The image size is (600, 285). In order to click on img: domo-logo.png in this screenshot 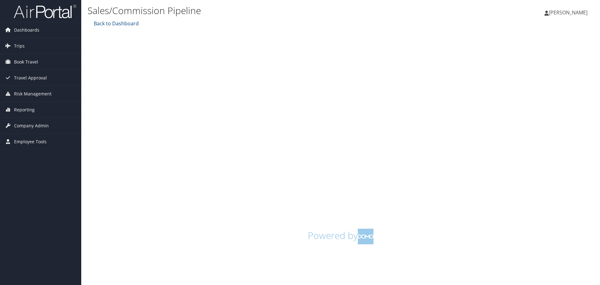, I will do `click(366, 236)`.